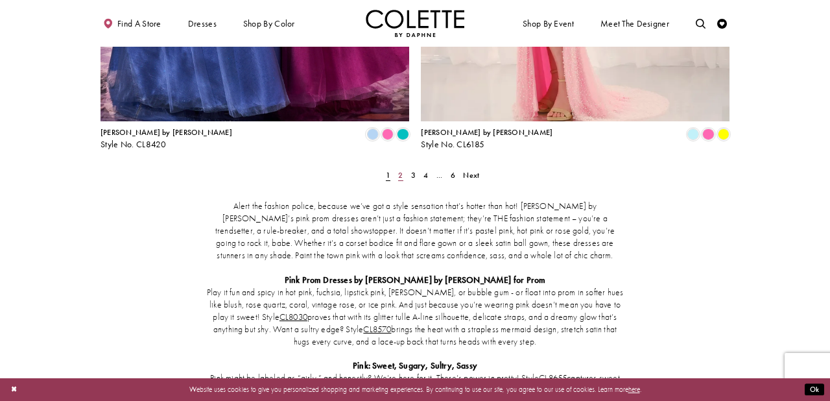 This screenshot has height=401, width=830. Describe the element at coordinates (548, 23) in the screenshot. I see `span: Shop By Event` at that location.